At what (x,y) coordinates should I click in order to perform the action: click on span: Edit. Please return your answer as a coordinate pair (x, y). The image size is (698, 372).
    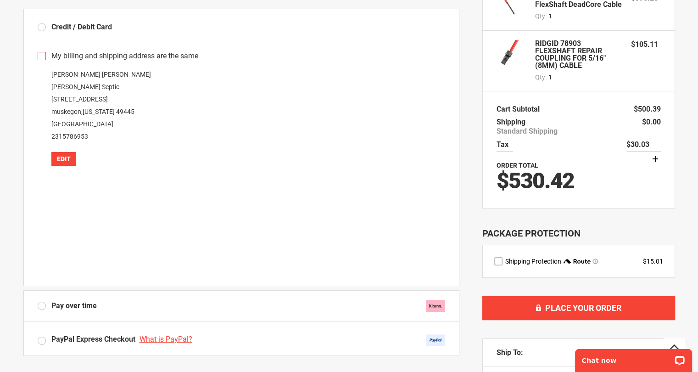
    Looking at the image, I should click on (64, 159).